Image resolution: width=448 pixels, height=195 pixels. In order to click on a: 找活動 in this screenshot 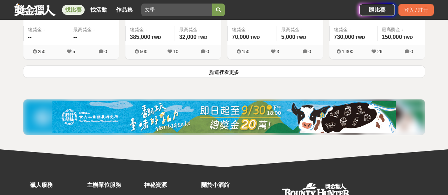, I will do `click(99, 10)`.